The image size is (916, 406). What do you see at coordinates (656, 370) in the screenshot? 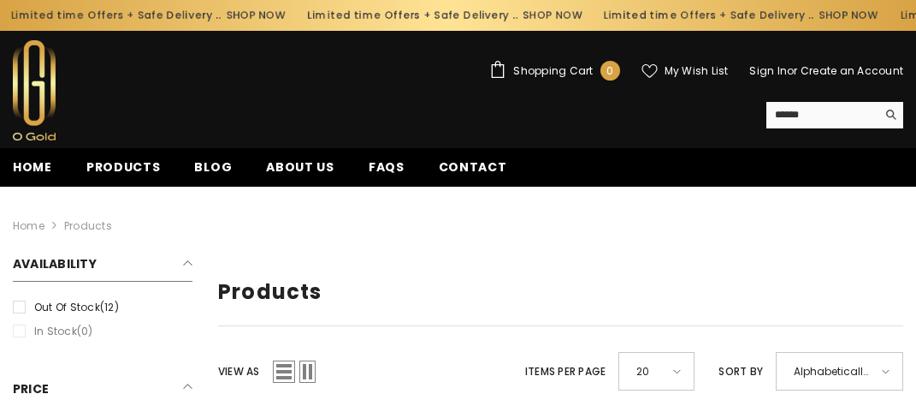
I see `div: 20` at bounding box center [656, 370].